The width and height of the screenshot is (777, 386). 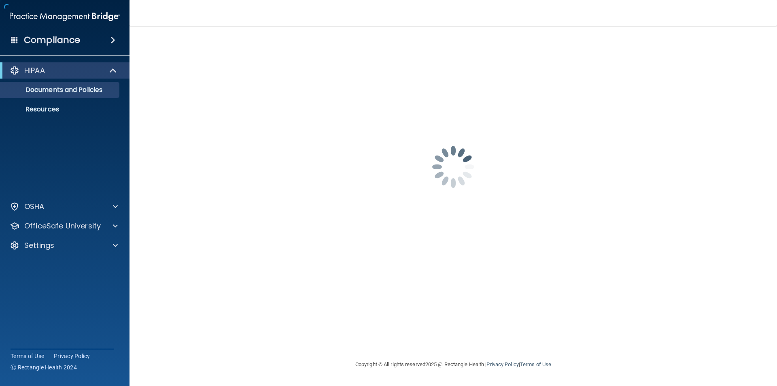 What do you see at coordinates (60, 90) in the screenshot?
I see `p: Documents and Policies` at bounding box center [60, 90].